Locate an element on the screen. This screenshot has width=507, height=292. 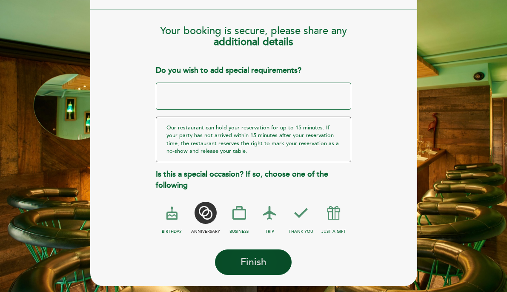
span: Your booking is secure, please share any is located at coordinates (253, 31).